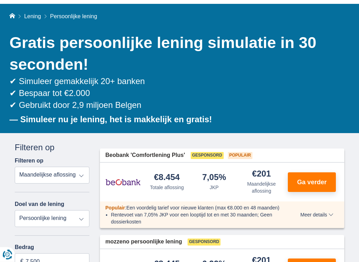 The image size is (359, 262). What do you see at coordinates (261, 175) in the screenshot?
I see `div: €201` at bounding box center [261, 175].